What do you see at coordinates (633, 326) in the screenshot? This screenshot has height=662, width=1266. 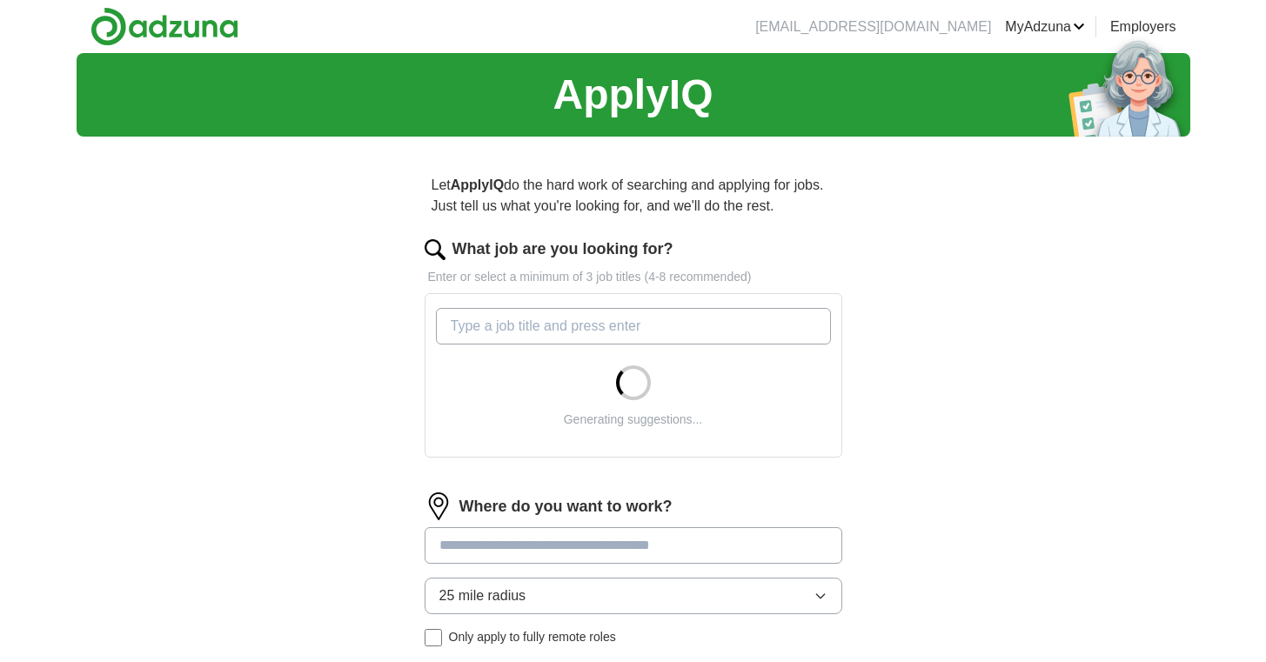 I see `input: Type a job title and press enter` at bounding box center [633, 326].